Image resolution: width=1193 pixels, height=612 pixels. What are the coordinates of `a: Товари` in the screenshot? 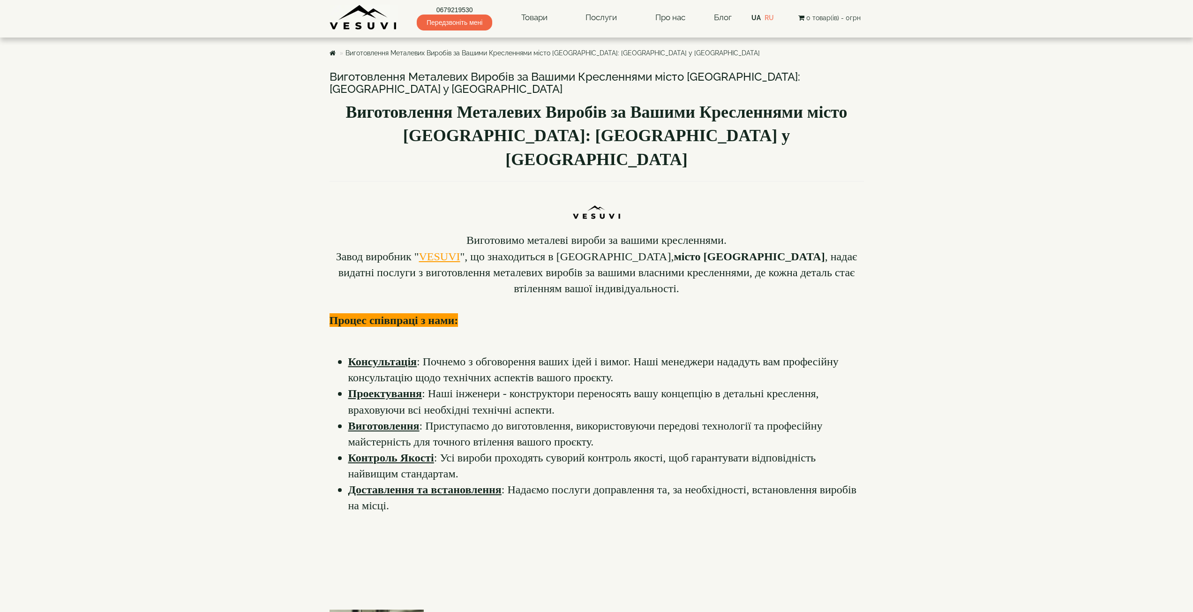 It's located at (534, 18).